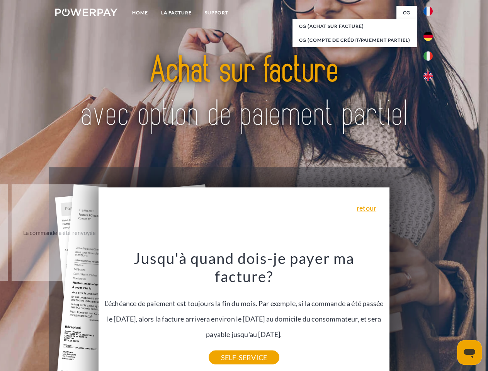 This screenshot has width=488, height=371. What do you see at coordinates (176, 13) in the screenshot?
I see `a: LA FACTURE` at bounding box center [176, 13].